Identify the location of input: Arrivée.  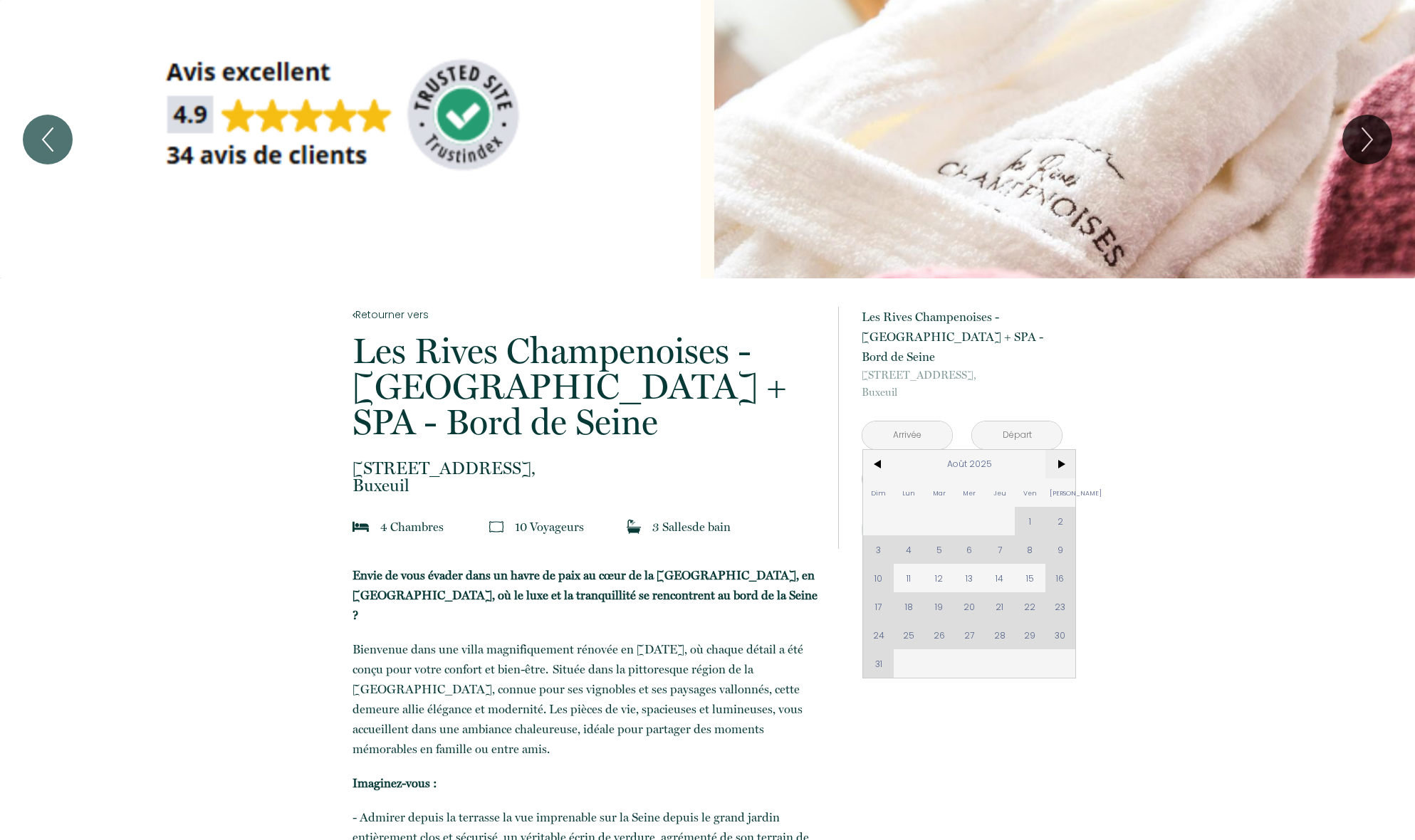
(908, 435).